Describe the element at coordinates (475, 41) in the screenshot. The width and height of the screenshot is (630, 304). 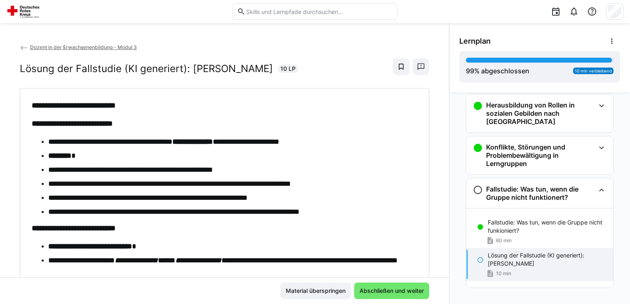
I see `span: Lernplan` at that location.